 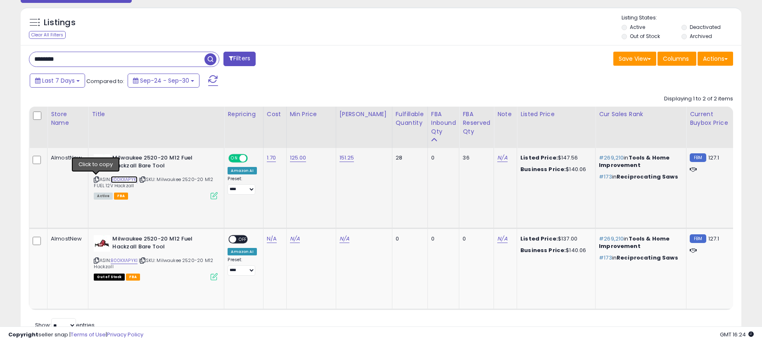 I want to click on label: Active, so click(x=637, y=27).